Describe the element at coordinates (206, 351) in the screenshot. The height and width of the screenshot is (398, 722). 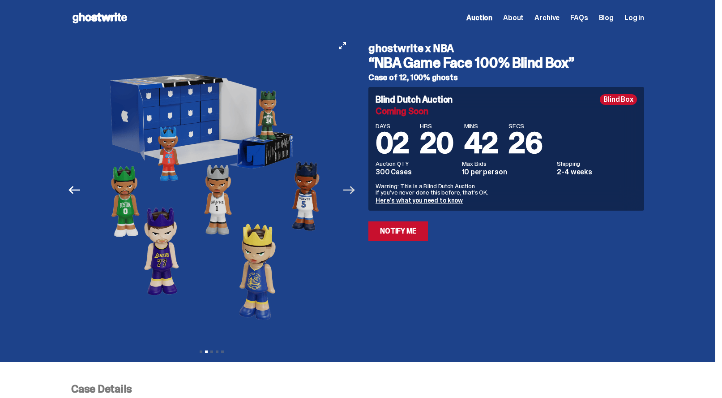
I see `button: View slide 2` at that location.